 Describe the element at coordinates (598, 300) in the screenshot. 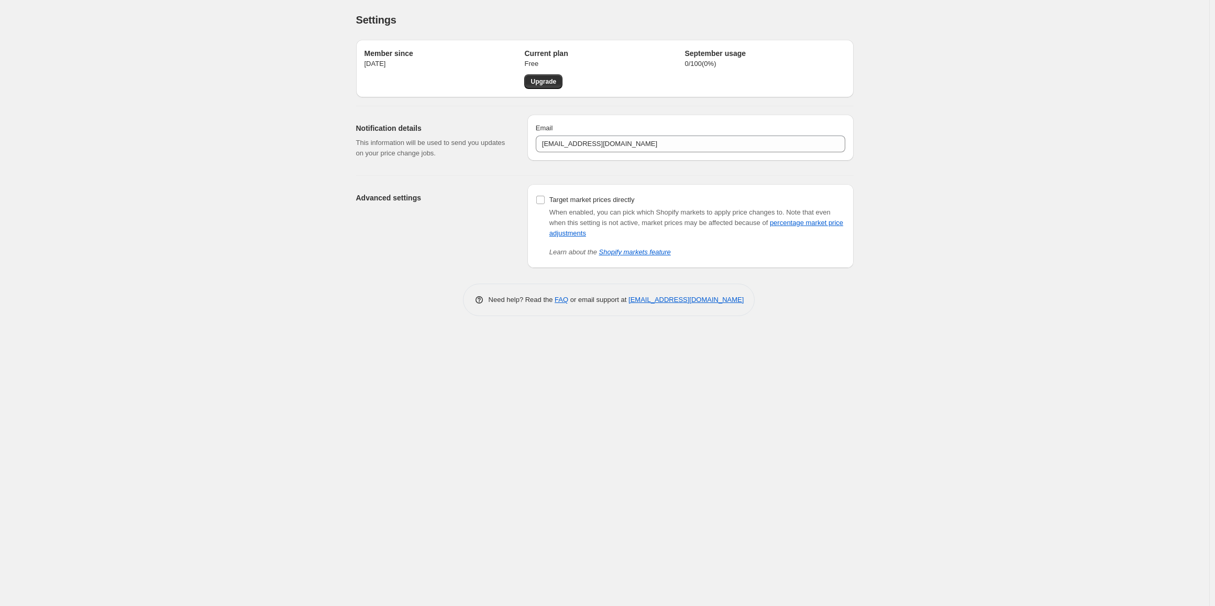

I see `span: or email support at` at that location.